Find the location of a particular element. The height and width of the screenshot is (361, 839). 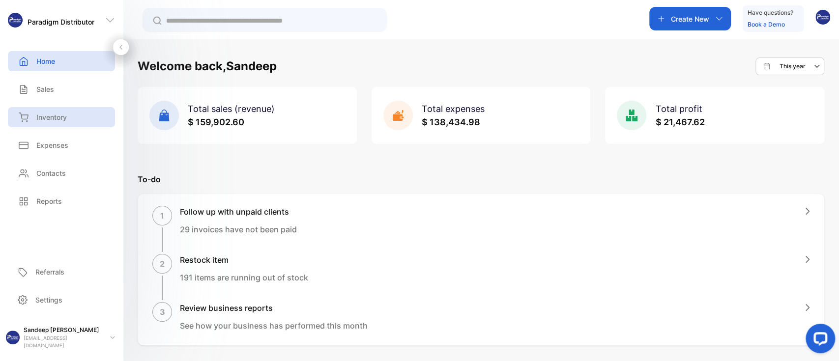

span: Total sales (revenue) is located at coordinates (231, 109).